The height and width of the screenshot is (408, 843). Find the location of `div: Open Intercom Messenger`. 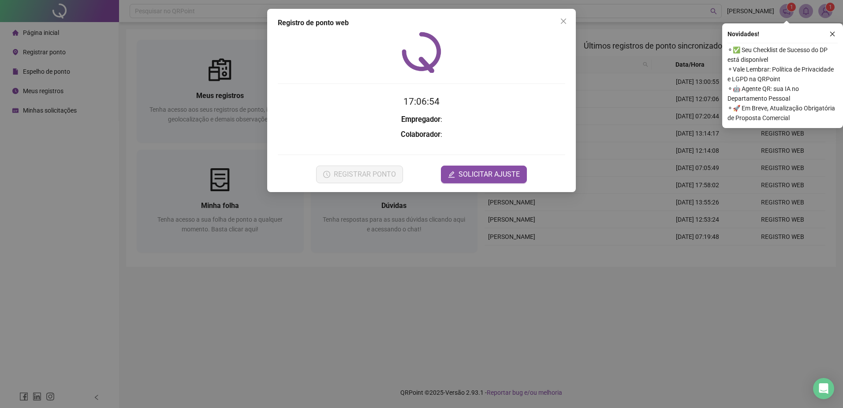

div: Open Intercom Messenger is located at coordinates (824, 388).